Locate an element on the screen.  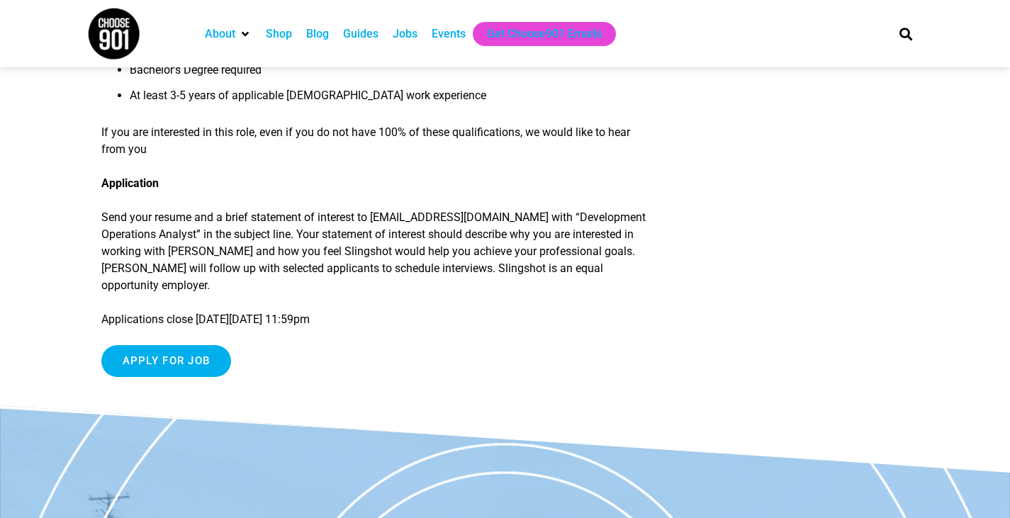
div: Get Choose901 Emails is located at coordinates (545, 34).